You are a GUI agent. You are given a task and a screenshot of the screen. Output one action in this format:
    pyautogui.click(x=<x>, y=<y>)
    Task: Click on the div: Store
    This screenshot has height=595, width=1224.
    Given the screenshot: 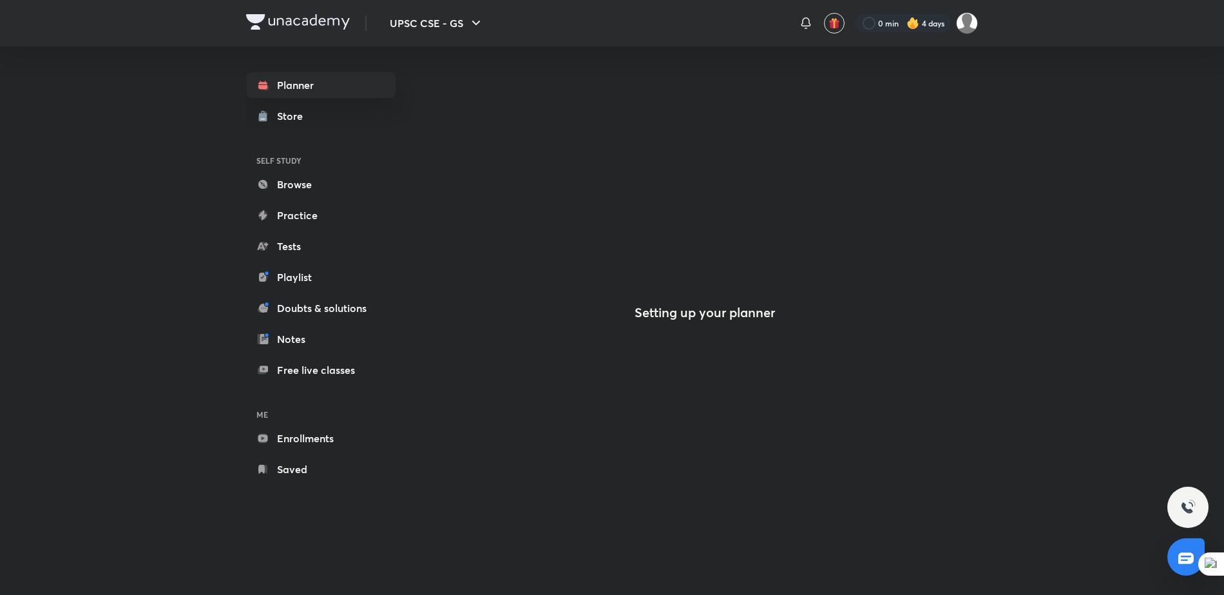 What is the action you would take?
    pyautogui.click(x=294, y=116)
    